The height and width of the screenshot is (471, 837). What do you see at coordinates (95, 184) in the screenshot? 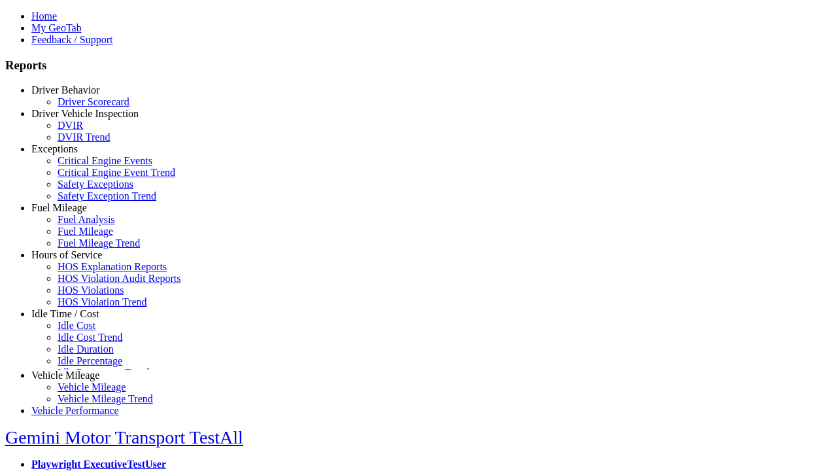
I see `a: Safety Exceptions` at bounding box center [95, 184].